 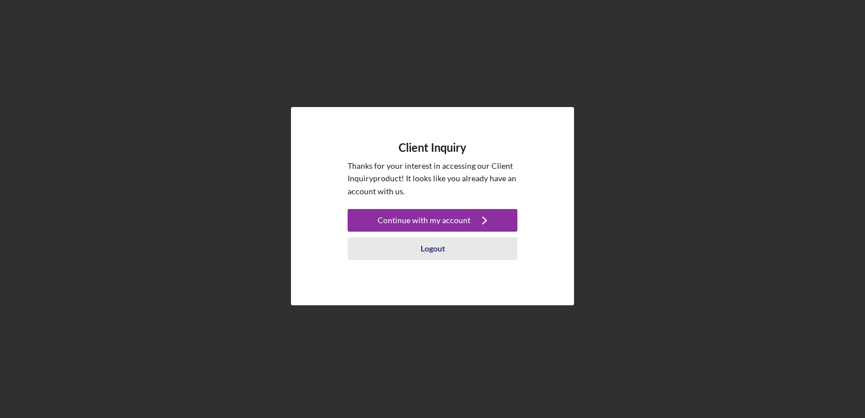 What do you see at coordinates (432, 147) in the screenshot?
I see `h4: Client Inquiry` at bounding box center [432, 147].